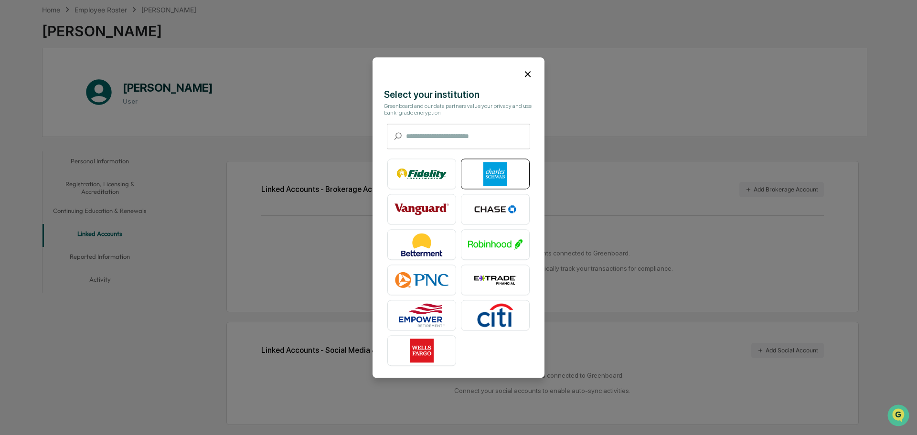 The width and height of the screenshot is (917, 435). Describe the element at coordinates (35, 143) in the screenshot. I see `a: 🔎Data Lookup` at that location.